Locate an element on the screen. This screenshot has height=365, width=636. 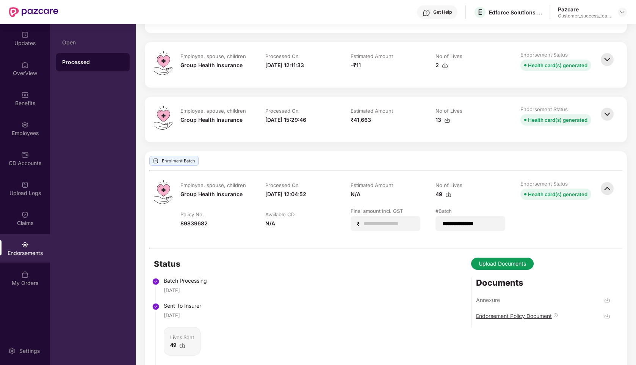
img: svg+xml;base64,PHN2ZyBpZD0iRW1wbG95ZWVzIiB4bWxucz0iaHR0cDovL3d3dy53My5vcmcvMjAwMC9zdmciIHdpZHRoPS... is located at coordinates (25, 125).